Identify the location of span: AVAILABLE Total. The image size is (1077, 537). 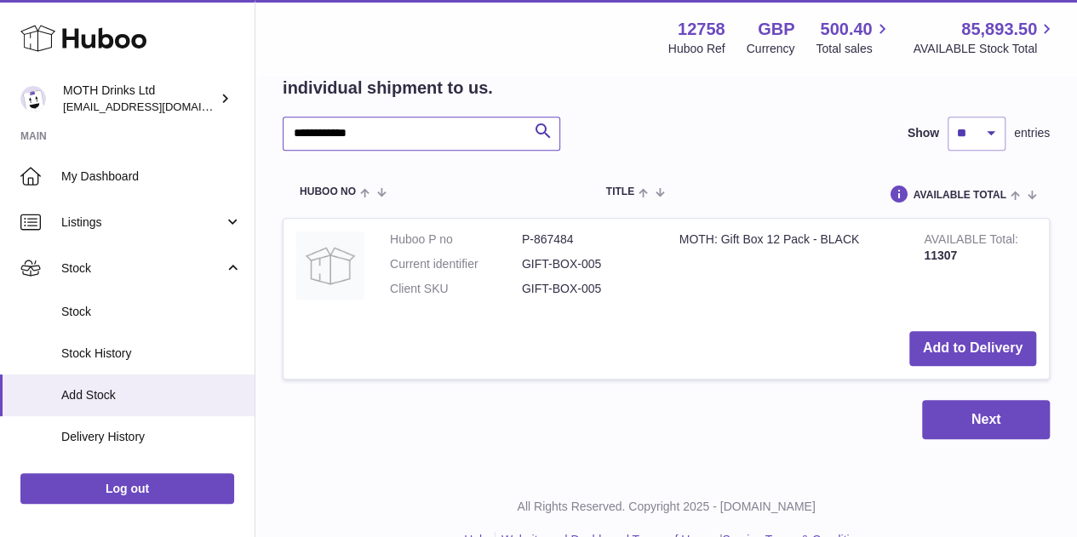
(959, 195).